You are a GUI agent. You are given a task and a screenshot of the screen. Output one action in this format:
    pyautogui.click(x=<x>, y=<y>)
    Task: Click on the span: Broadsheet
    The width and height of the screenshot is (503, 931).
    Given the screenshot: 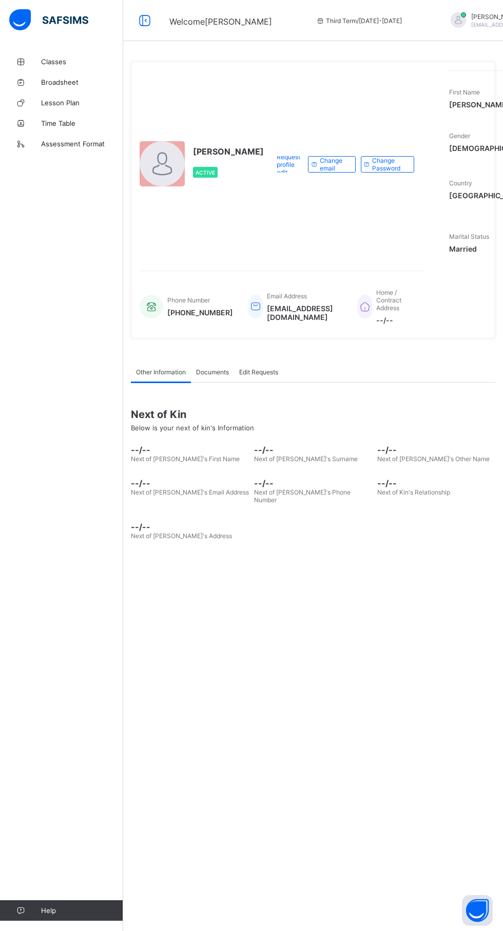 What is the action you would take?
    pyautogui.click(x=82, y=82)
    